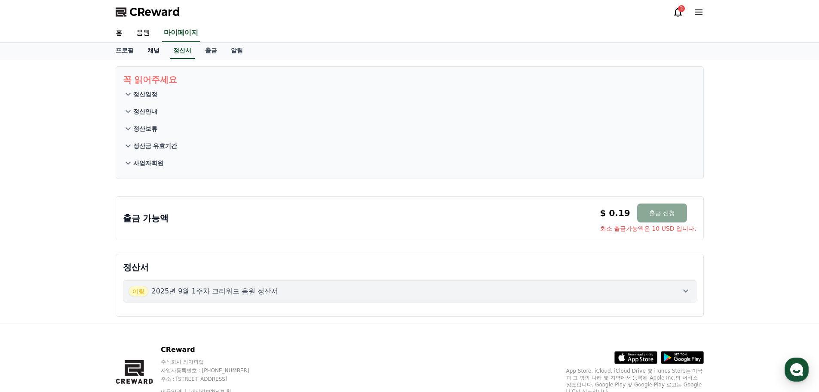 This screenshot has height=392, width=819. I want to click on button: 출금 신청, so click(662, 213).